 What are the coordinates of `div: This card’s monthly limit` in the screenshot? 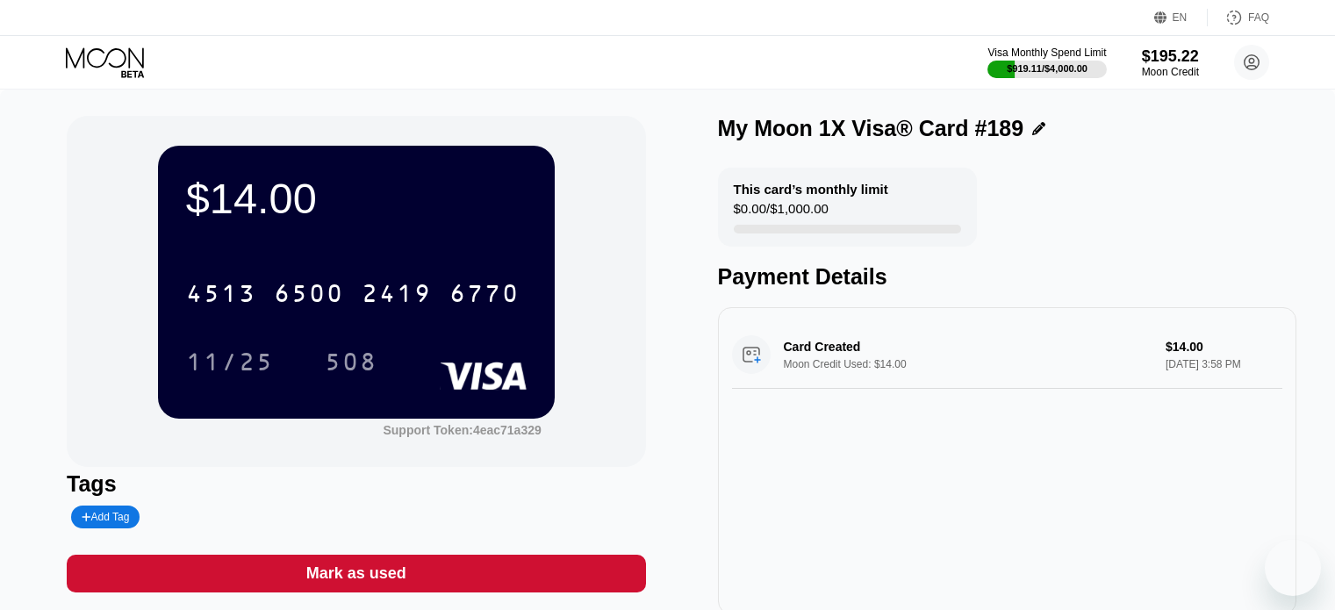 It's located at (811, 189).